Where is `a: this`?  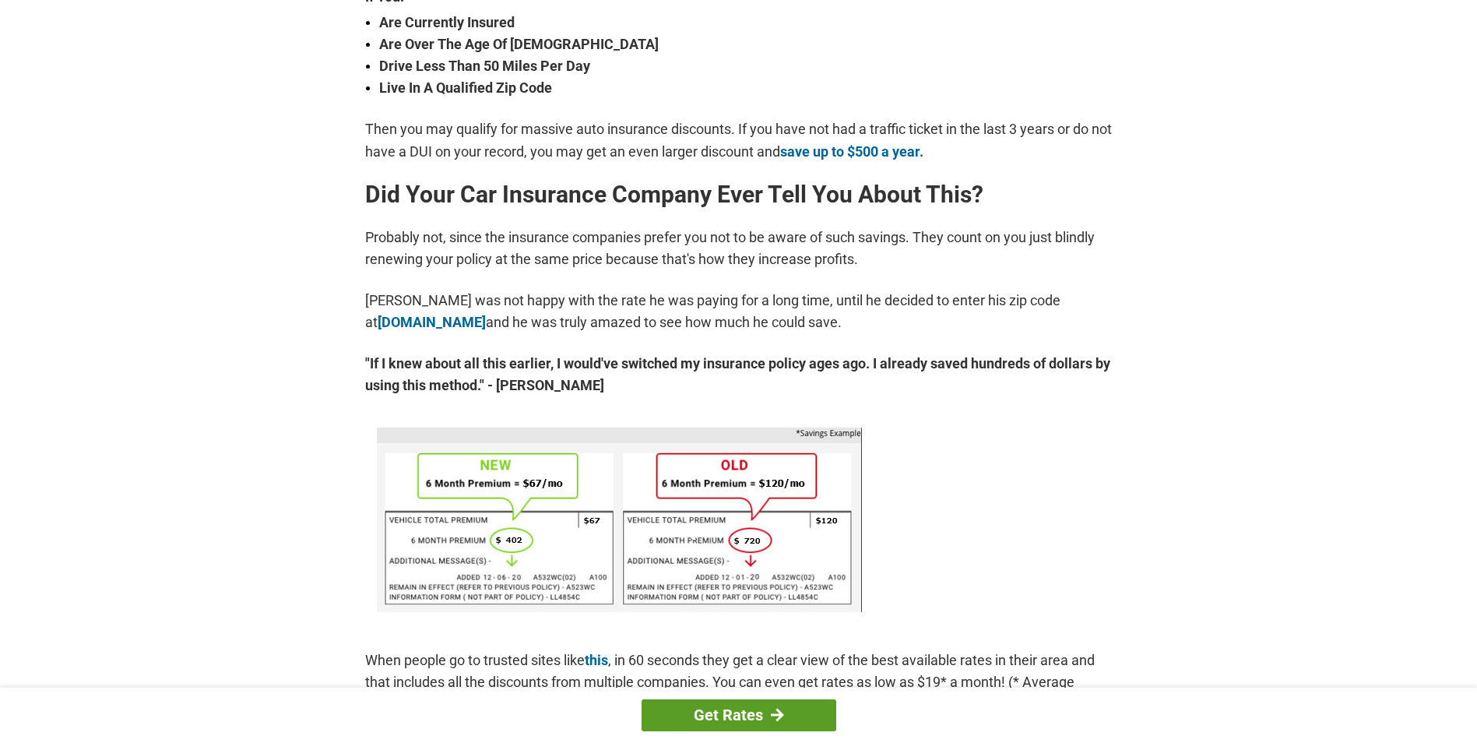 a: this is located at coordinates (596, 659).